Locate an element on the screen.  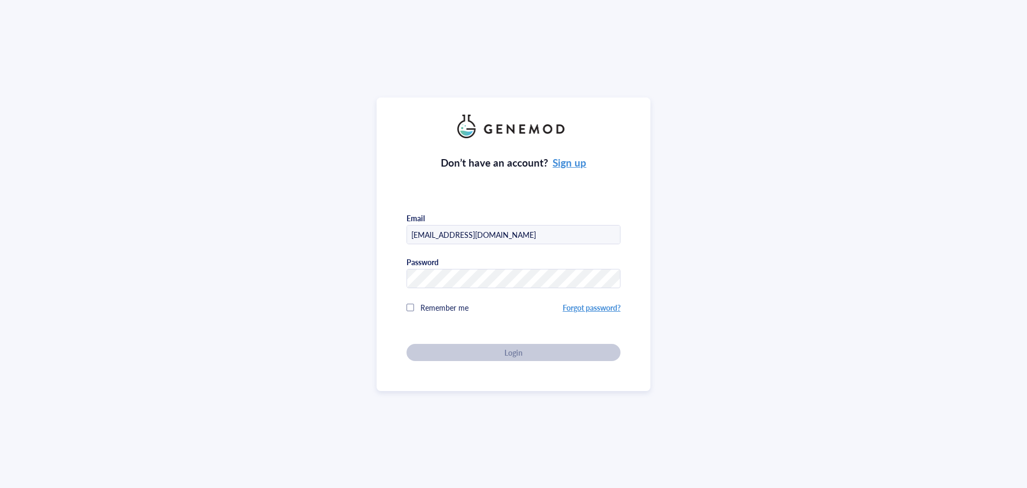
a: Sign up is located at coordinates (569, 162).